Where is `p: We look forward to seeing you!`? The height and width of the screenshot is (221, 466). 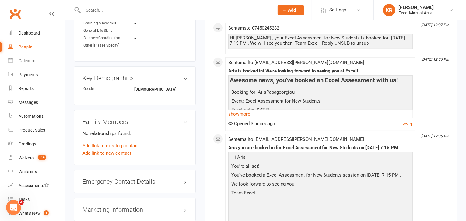
p: We look forward to seeing you! is located at coordinates (320, 185).